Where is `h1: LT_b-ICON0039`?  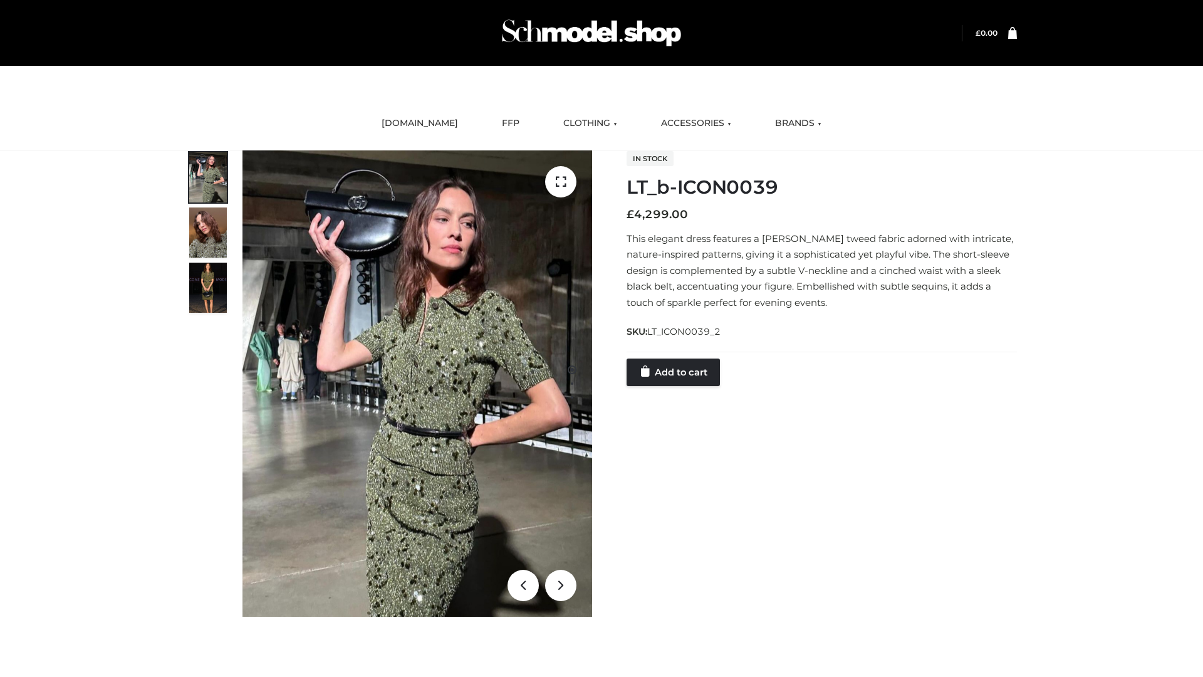
h1: LT_b-ICON0039 is located at coordinates (821, 187).